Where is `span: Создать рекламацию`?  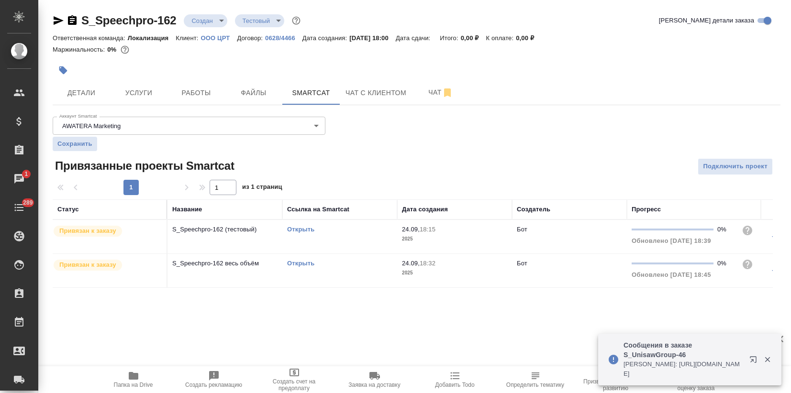
span: Создать рекламацию is located at coordinates (213, 385).